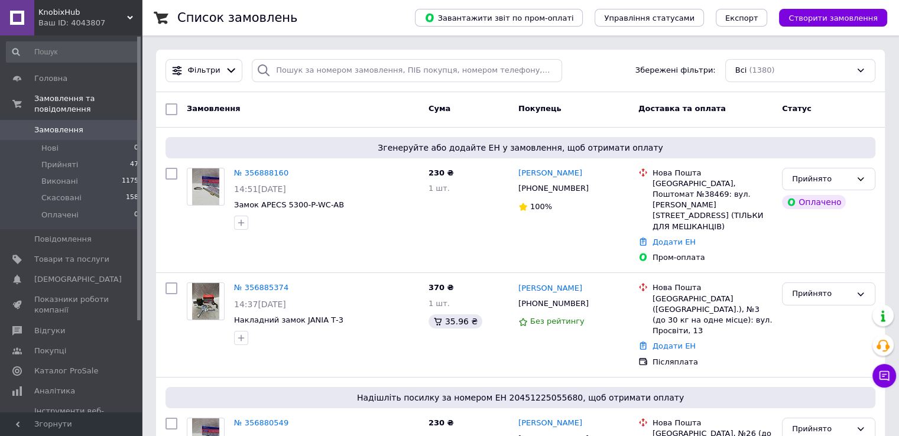 This screenshot has width=899, height=436. What do you see at coordinates (66, 371) in the screenshot?
I see `span: Каталог ProSale` at bounding box center [66, 371].